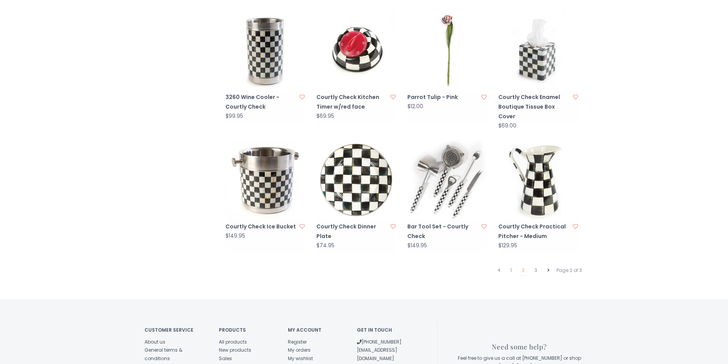  Describe the element at coordinates (297, 342) in the screenshot. I see `a: Register` at that location.